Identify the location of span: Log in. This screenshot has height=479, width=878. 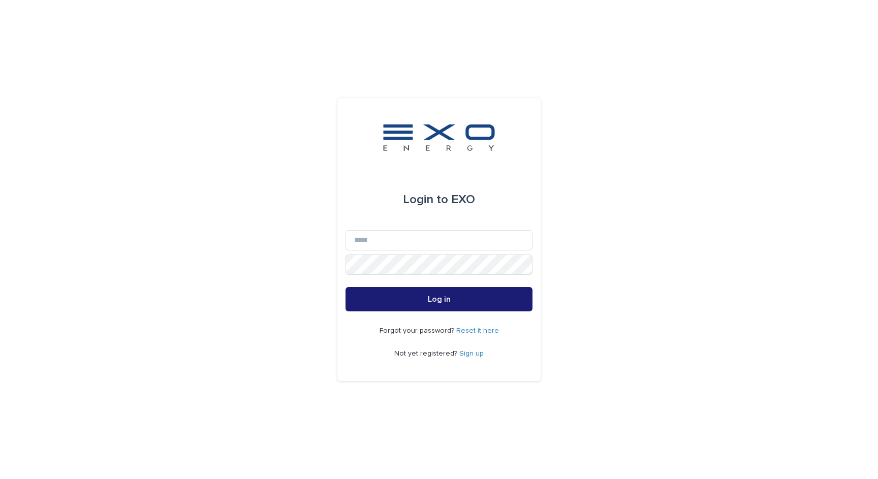
(439, 299).